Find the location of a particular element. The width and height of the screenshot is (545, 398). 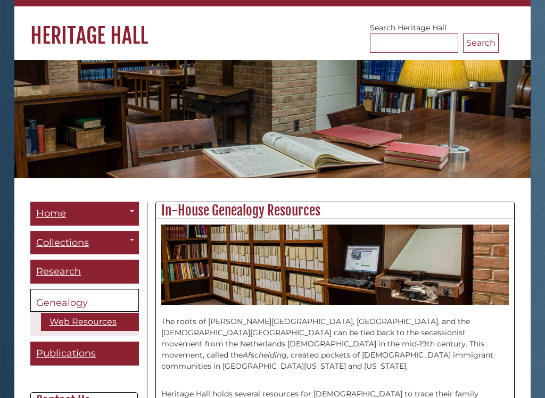

em: Afscheiding is located at coordinates (264, 355).